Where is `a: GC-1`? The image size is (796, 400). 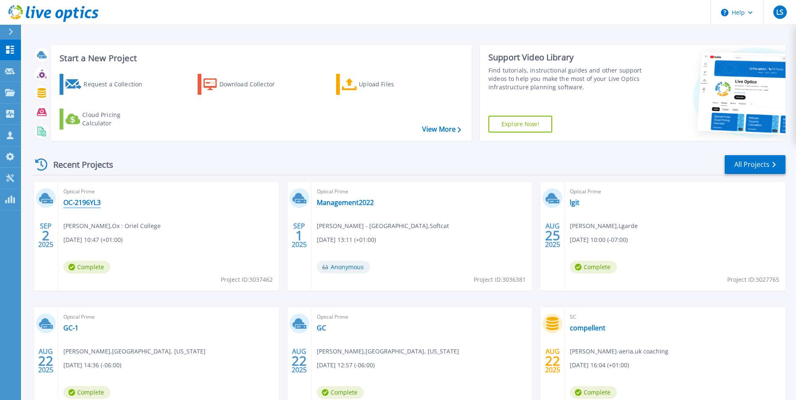
a: GC-1 is located at coordinates (71, 328).